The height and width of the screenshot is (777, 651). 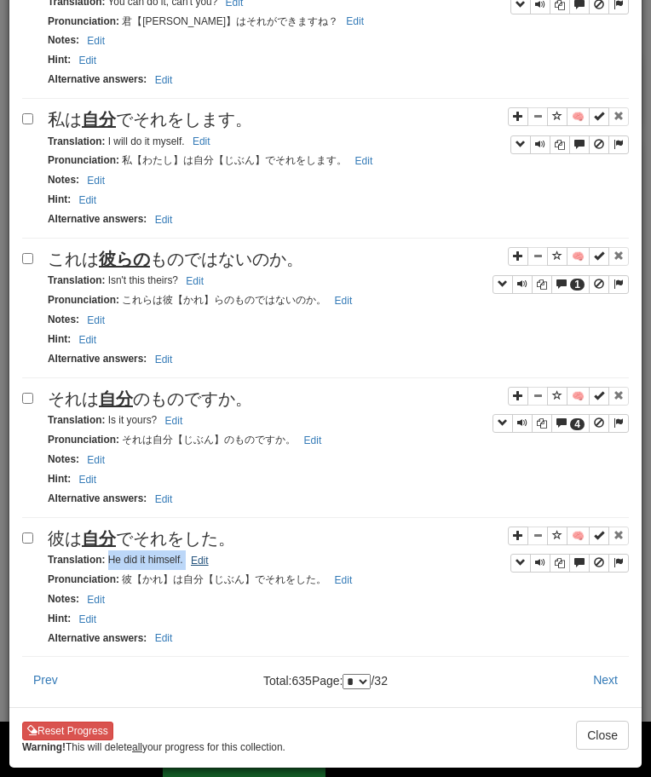 I want to click on small: I will do it myself., so click(x=131, y=141).